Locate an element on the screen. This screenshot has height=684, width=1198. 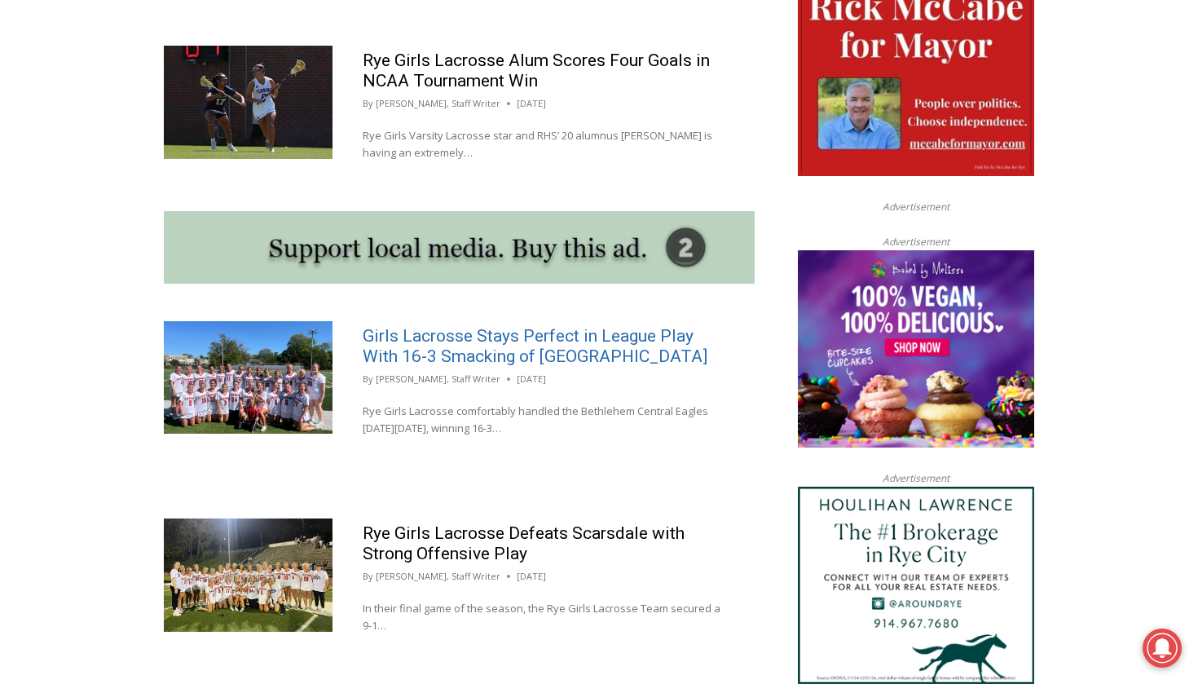
img: Houlihan Lawrence The #1 Brokerage in Rye City is located at coordinates (916, 585).